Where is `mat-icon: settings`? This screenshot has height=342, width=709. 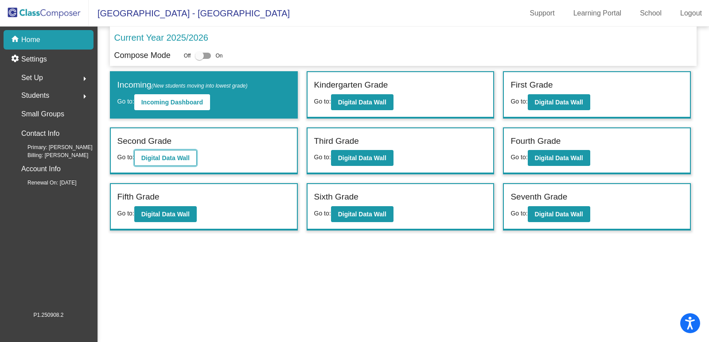 mat-icon: settings is located at coordinates (16, 59).